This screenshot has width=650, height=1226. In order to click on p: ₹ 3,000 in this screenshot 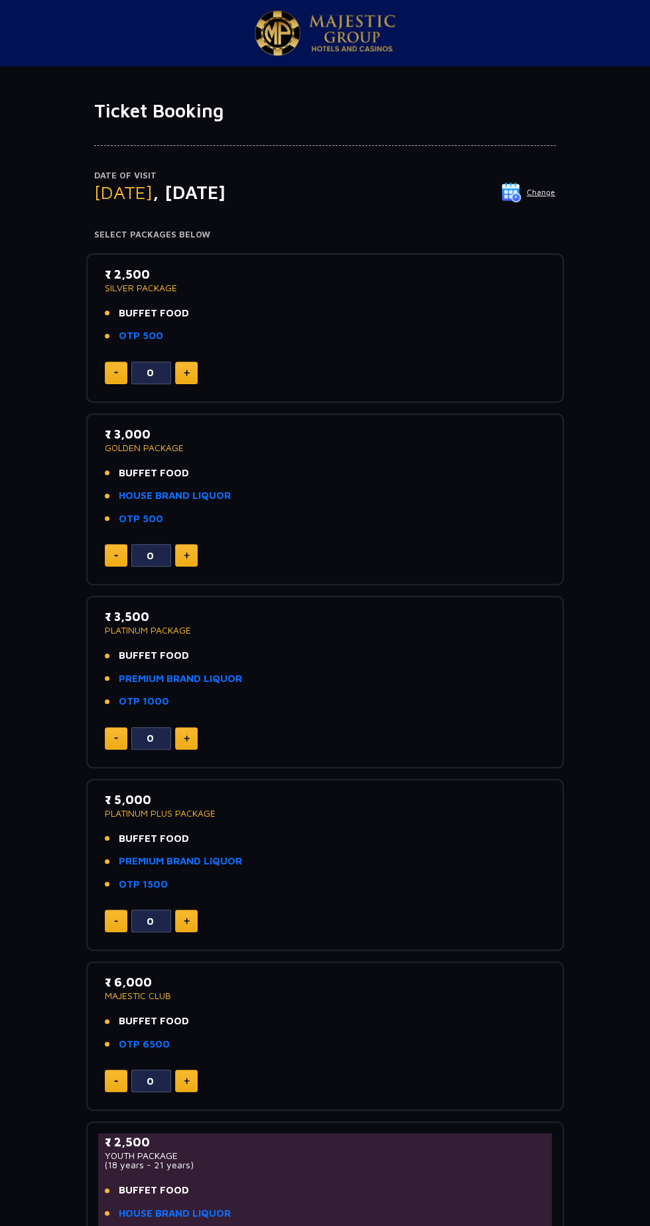, I will do `click(325, 434)`.